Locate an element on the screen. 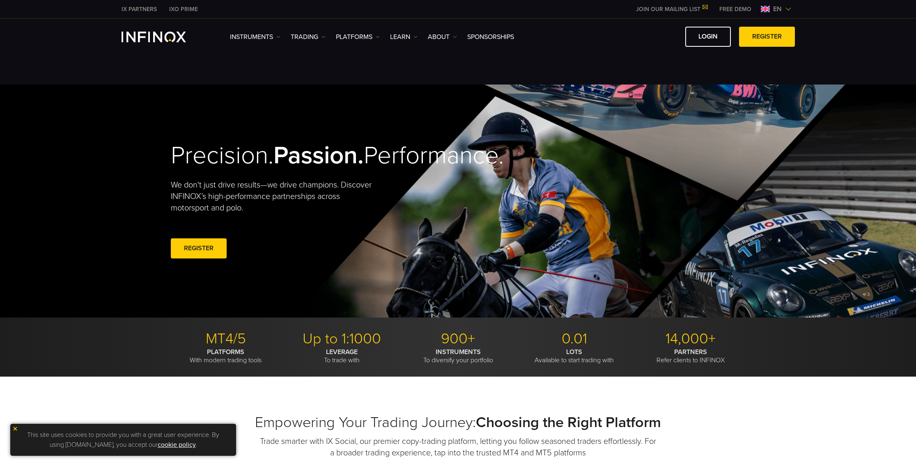  a: LOGIN is located at coordinates (708, 37).